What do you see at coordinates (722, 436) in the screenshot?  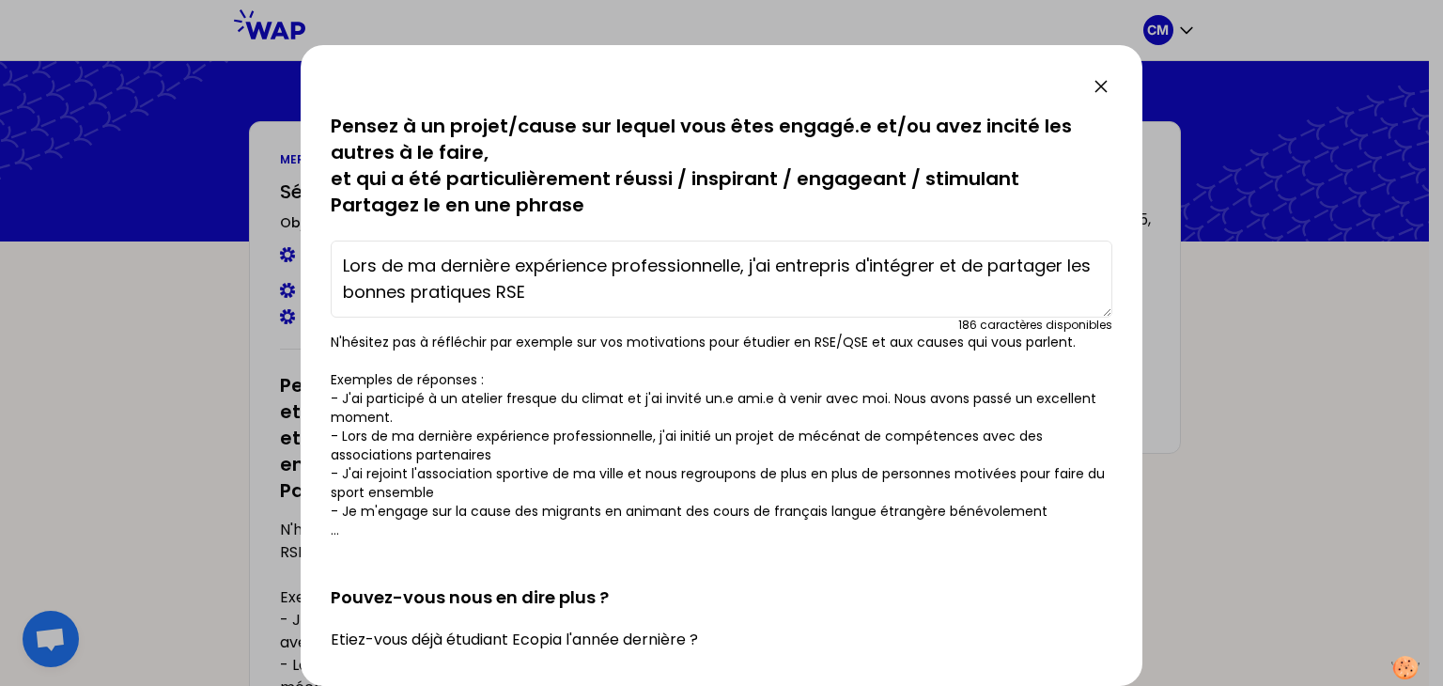 I see `p: N'hésitez pas à réfléchir par exemple sur vos motivations pour étudier en RSE/QSE et aux causes q...` at bounding box center [722, 436].